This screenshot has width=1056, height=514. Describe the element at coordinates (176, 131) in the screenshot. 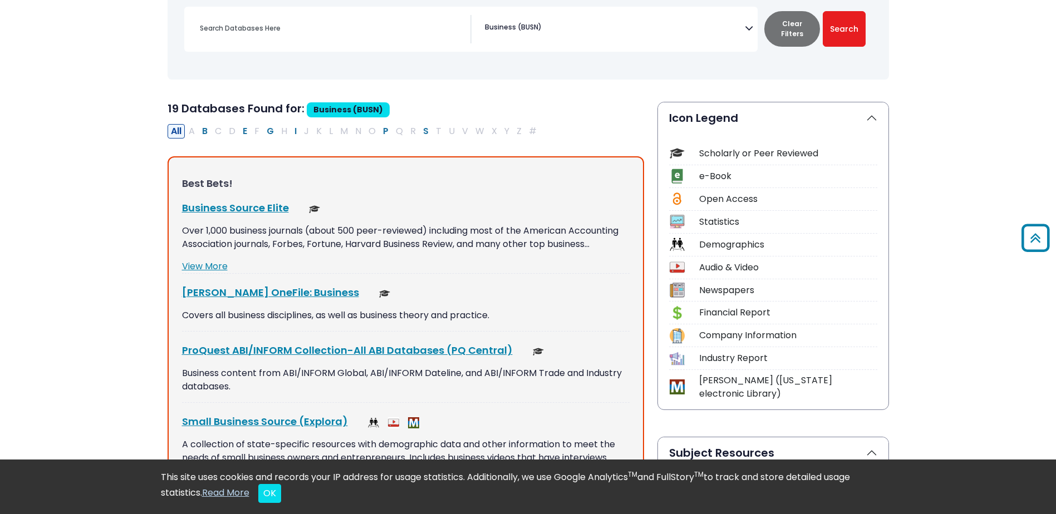

I see `button: All` at that location.